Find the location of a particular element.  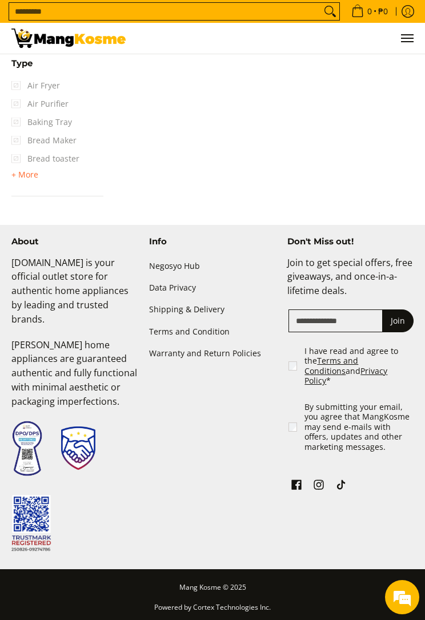

a: See Mang Kosme on Facebook is located at coordinates (296, 486).